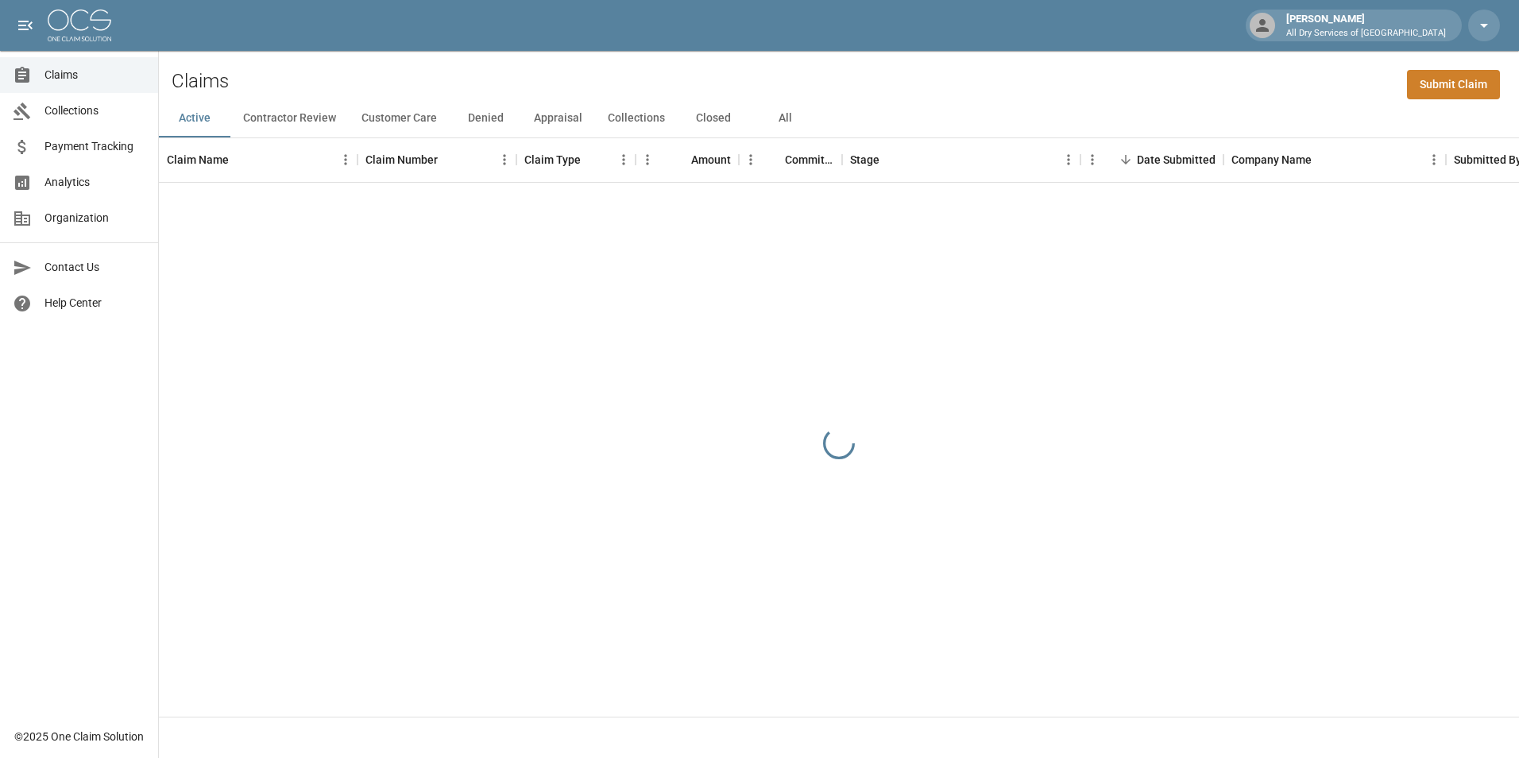  What do you see at coordinates (195, 118) in the screenshot?
I see `button: Active` at bounding box center [195, 118].